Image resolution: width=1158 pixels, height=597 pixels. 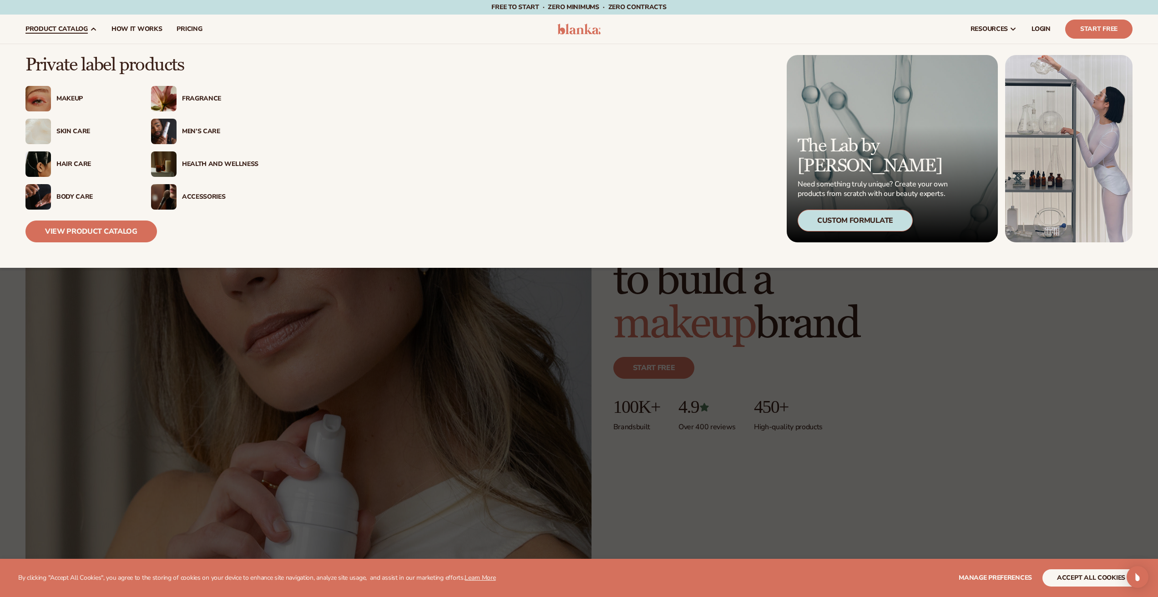 I want to click on img: Cream moisturizer swatch., so click(x=38, y=132).